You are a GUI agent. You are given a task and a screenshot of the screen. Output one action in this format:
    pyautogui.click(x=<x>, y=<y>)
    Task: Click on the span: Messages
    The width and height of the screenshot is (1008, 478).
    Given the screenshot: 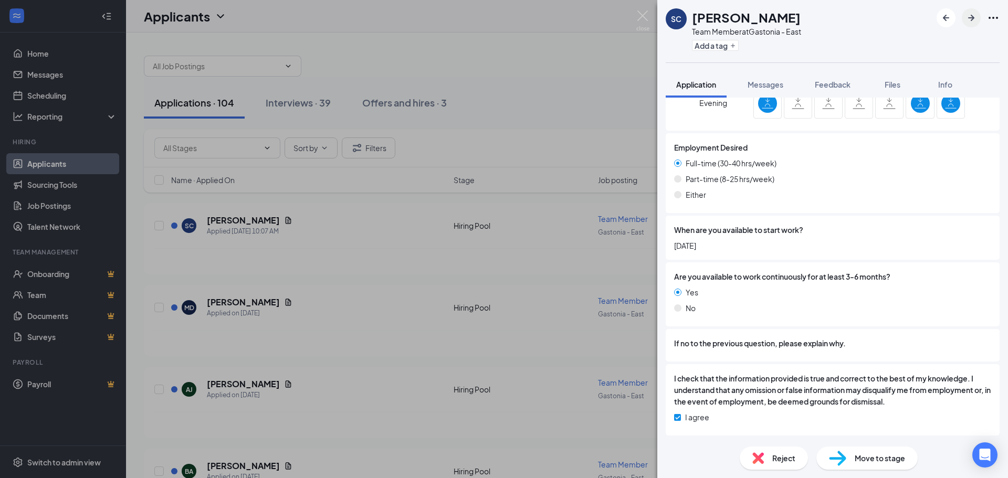 What is the action you would take?
    pyautogui.click(x=766, y=85)
    